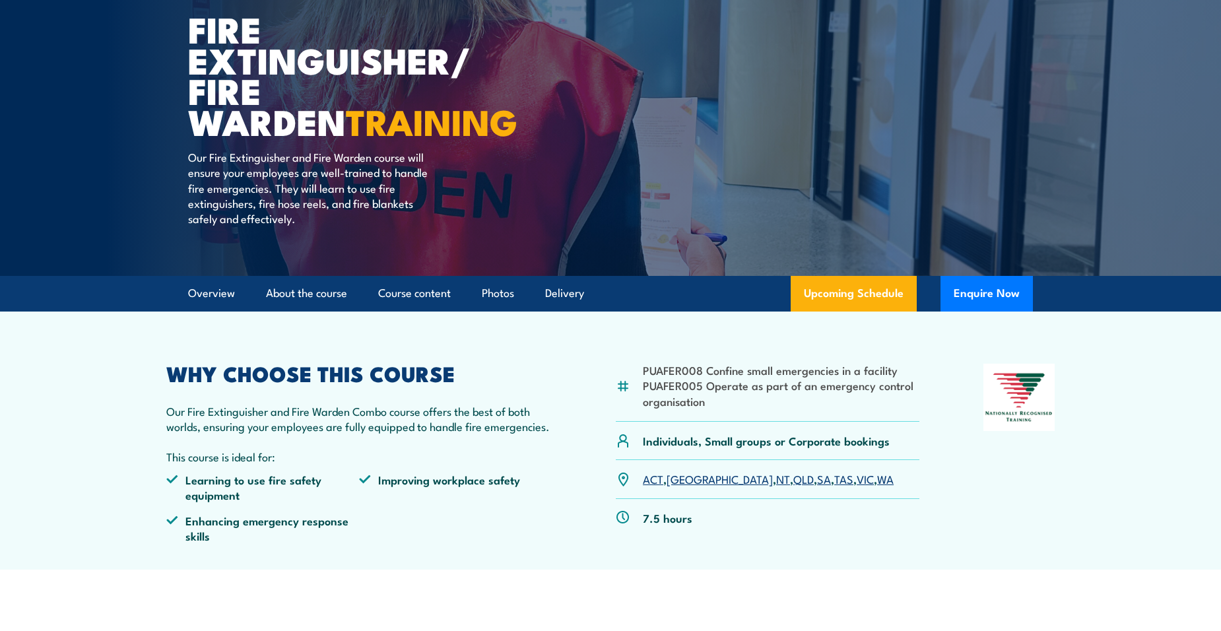  What do you see at coordinates (498, 293) in the screenshot?
I see `a: Photos` at bounding box center [498, 293].